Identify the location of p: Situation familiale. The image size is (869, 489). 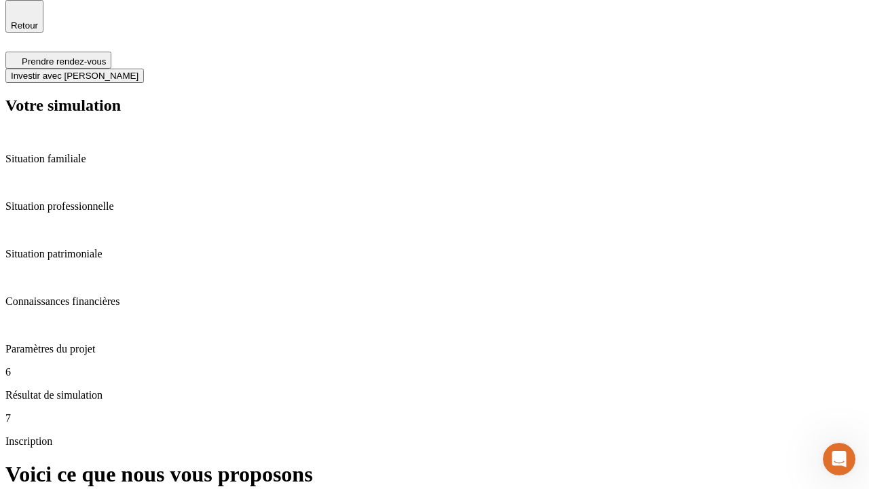
(434, 159).